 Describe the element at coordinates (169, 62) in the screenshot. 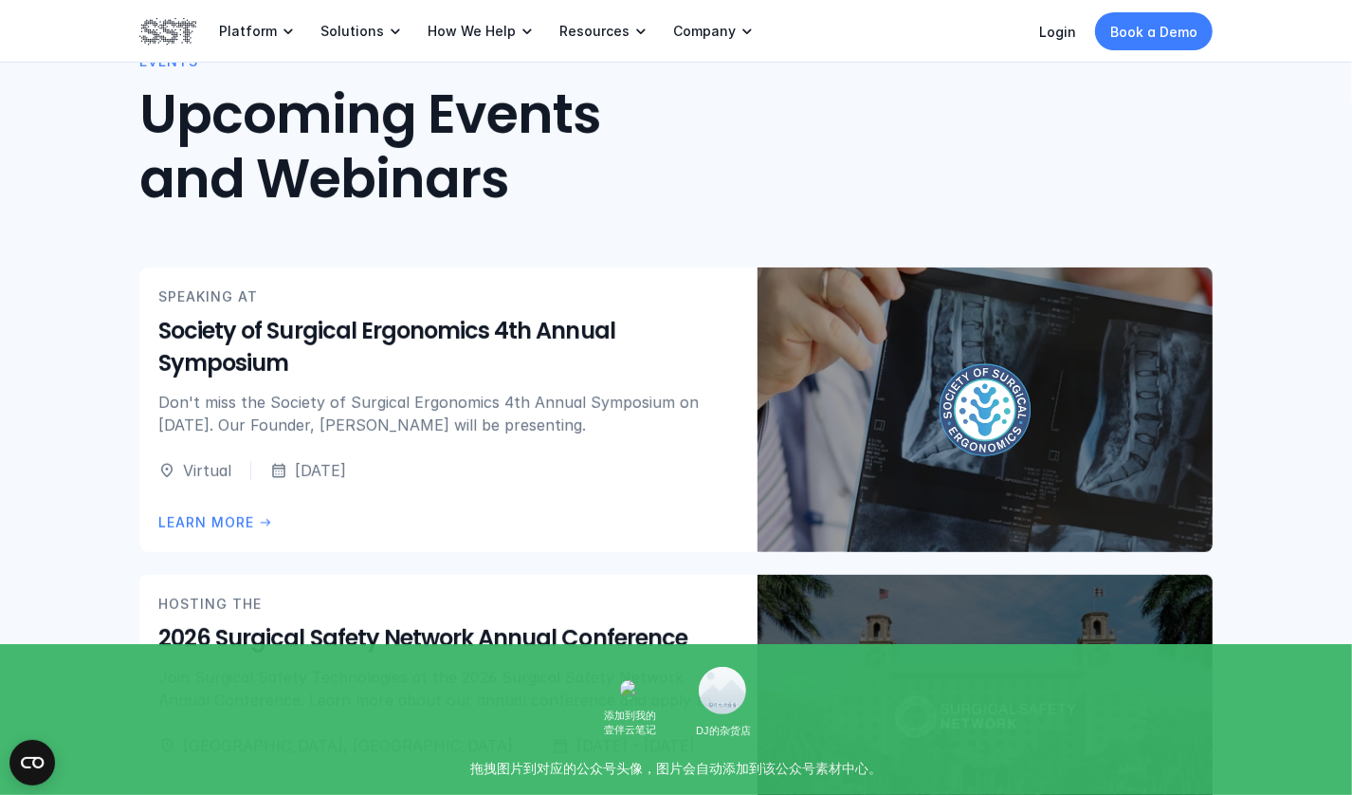

I see `p: Events` at that location.